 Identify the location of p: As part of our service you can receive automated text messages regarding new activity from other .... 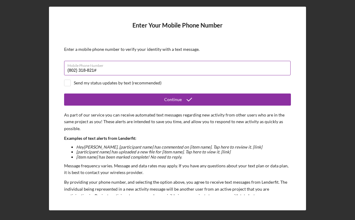
(177, 121).